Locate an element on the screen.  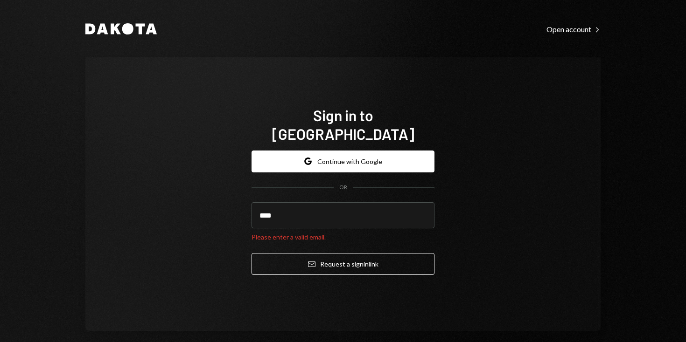
div: Please enter a valid email. is located at coordinates (343, 237).